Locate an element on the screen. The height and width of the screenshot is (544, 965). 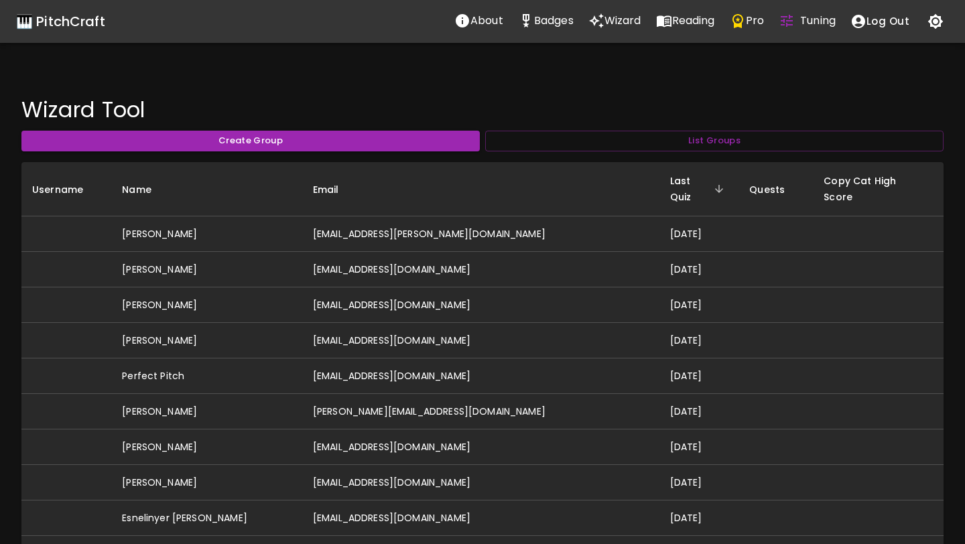
span: Email is located at coordinates (334, 190).